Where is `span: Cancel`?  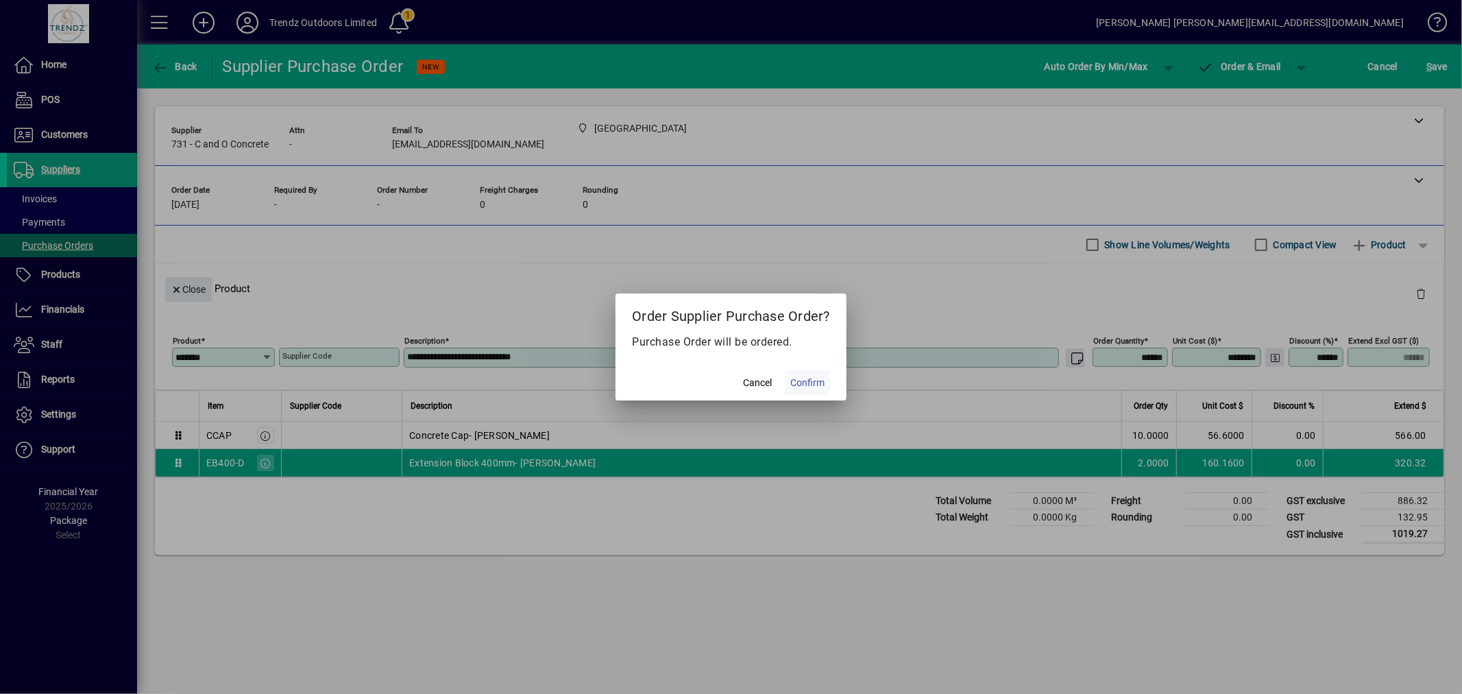
span: Cancel is located at coordinates (757, 382).